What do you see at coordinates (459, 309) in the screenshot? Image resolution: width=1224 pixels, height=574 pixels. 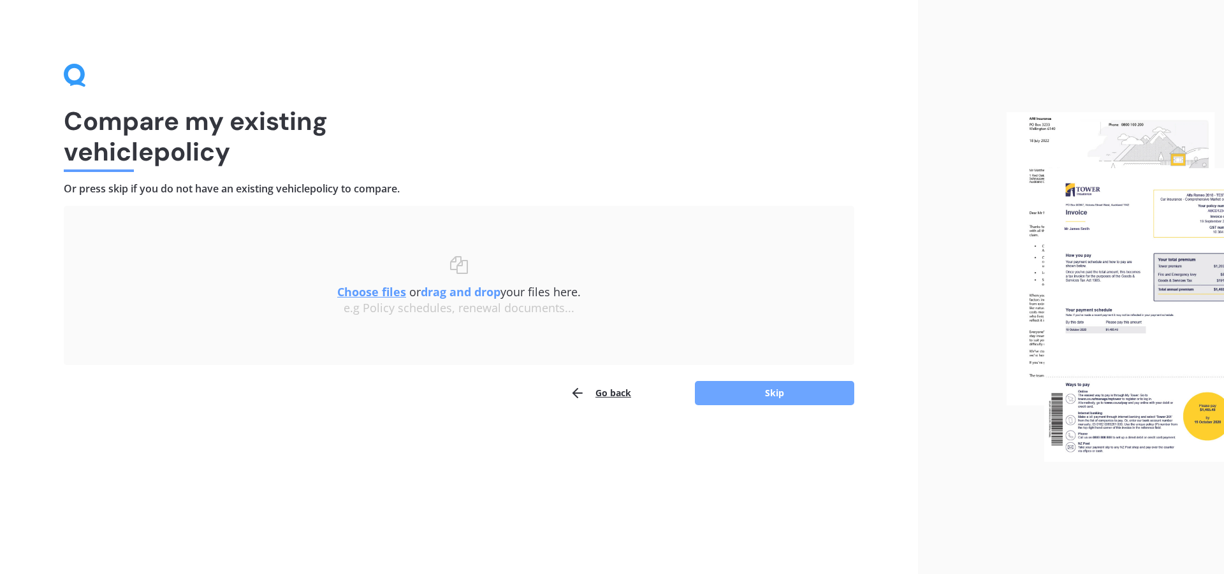 I see `div: e.g Policy schedules, renewal documents...` at bounding box center [459, 309].